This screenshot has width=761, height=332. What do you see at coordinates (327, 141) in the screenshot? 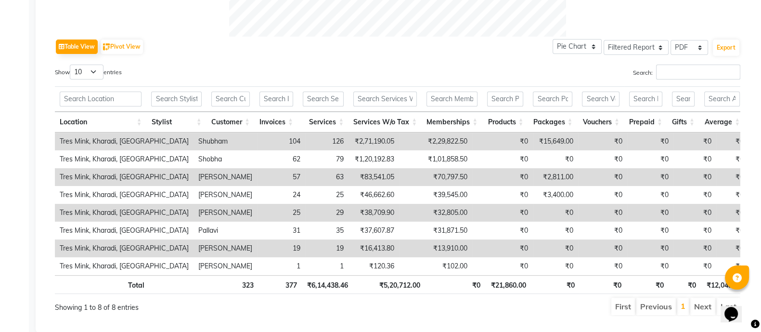
I see `td: 126` at bounding box center [327, 141].